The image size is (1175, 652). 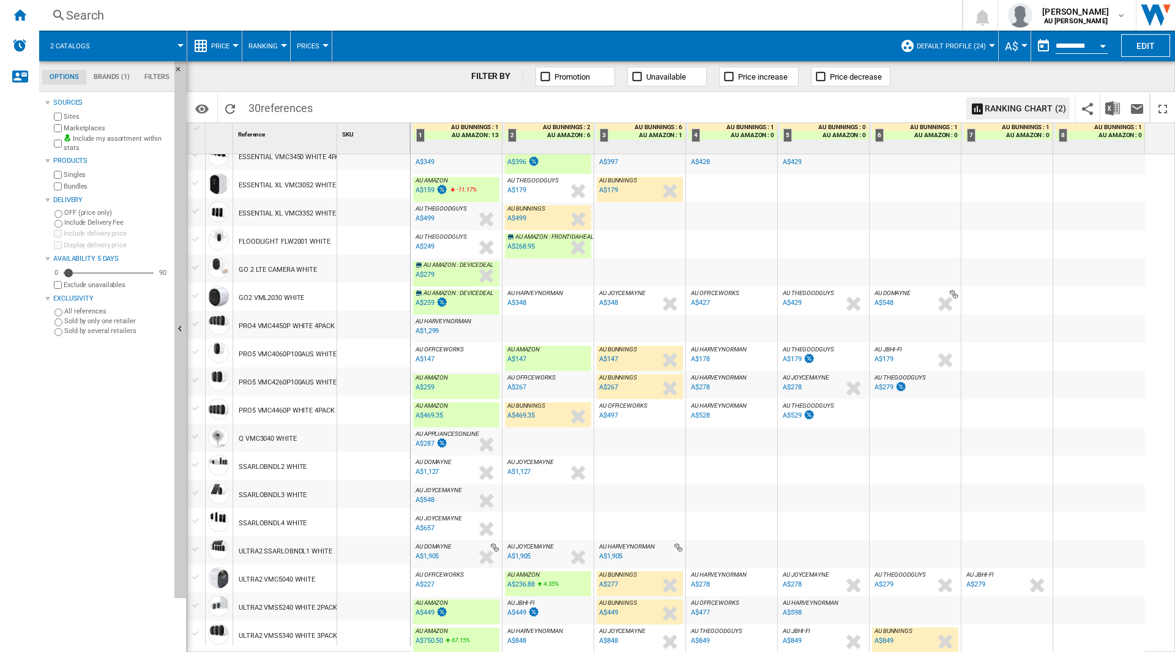 I want to click on div: A$278, so click(x=700, y=387).